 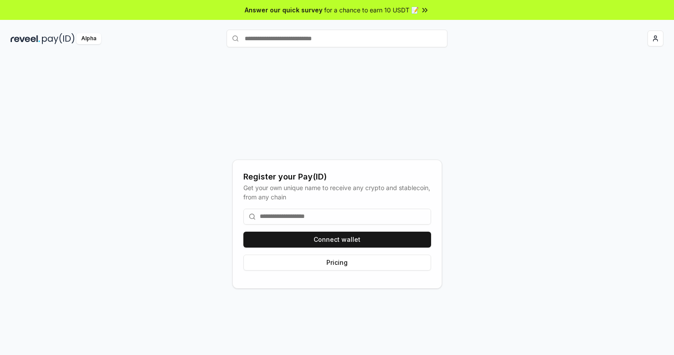 What do you see at coordinates (89, 38) in the screenshot?
I see `div: Alpha` at bounding box center [89, 38].